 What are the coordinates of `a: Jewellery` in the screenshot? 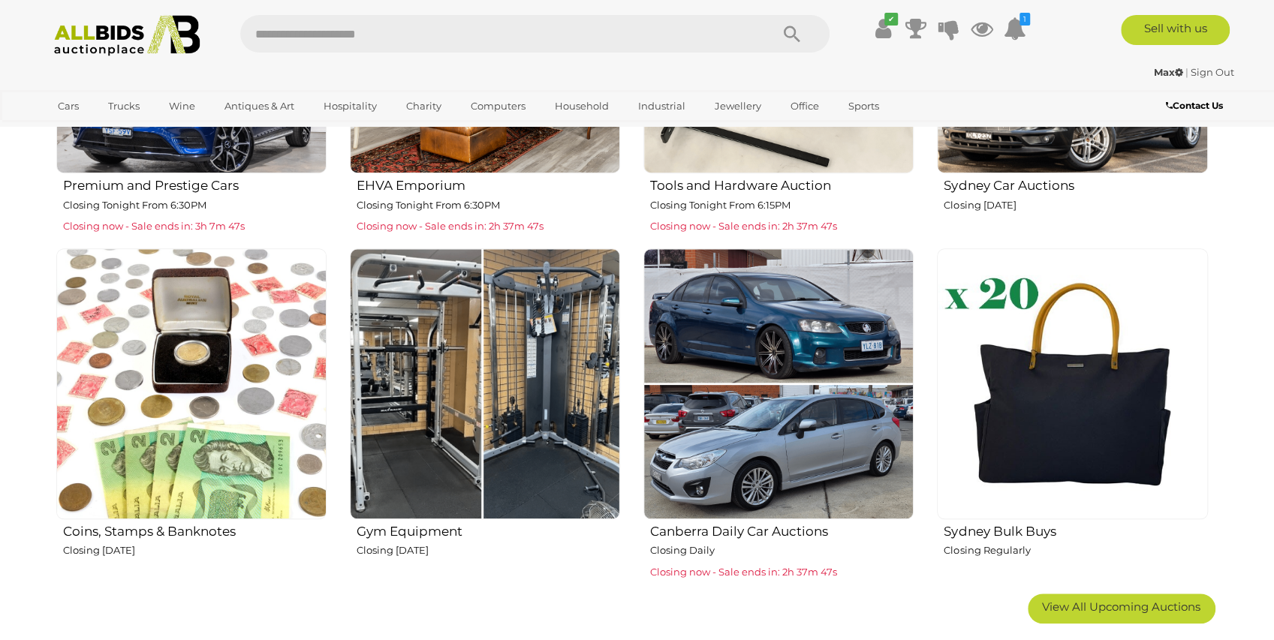 It's located at (738, 106).